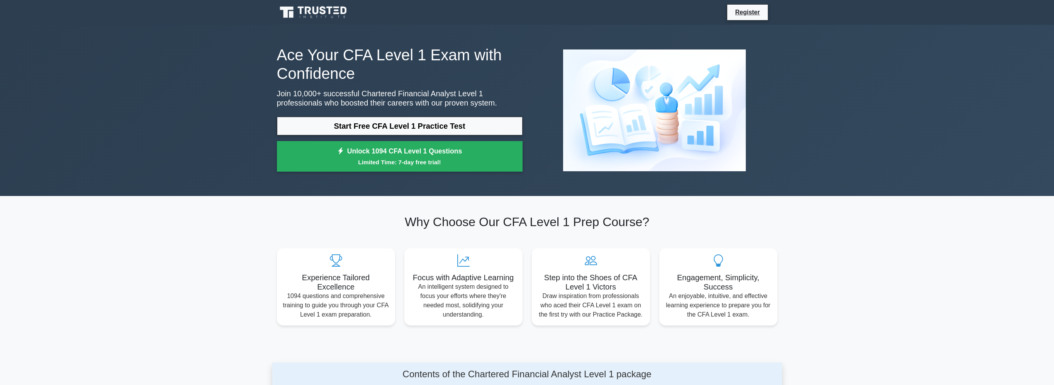 The width and height of the screenshot is (1054, 385). I want to click on small: Limited Time: 7-day free trial!, so click(400, 162).